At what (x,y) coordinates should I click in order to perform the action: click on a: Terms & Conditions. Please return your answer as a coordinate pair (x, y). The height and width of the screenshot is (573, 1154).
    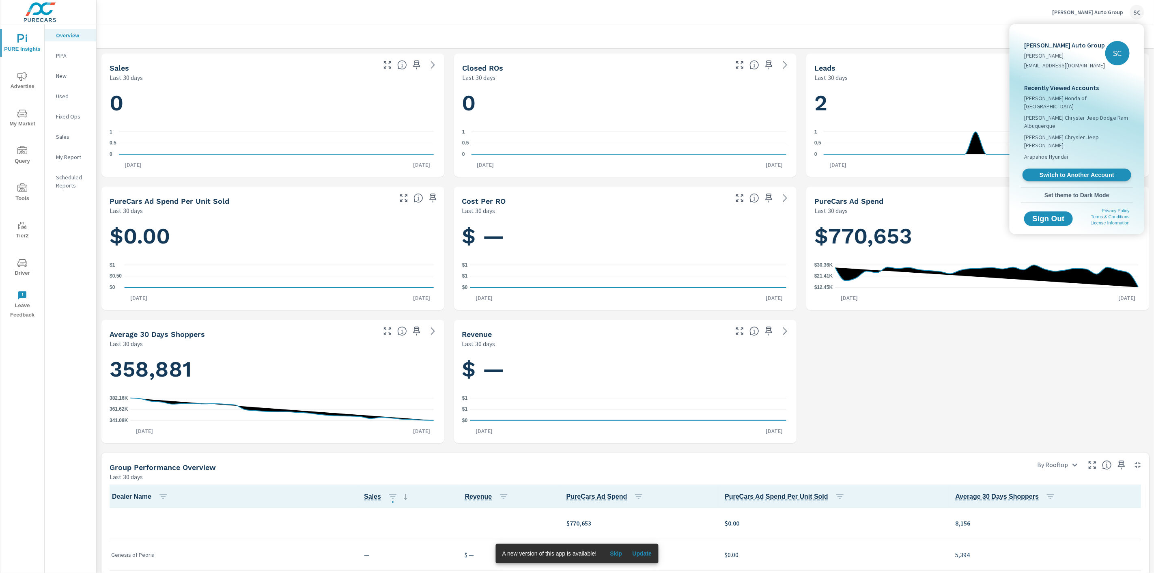
    Looking at the image, I should click on (1110, 217).